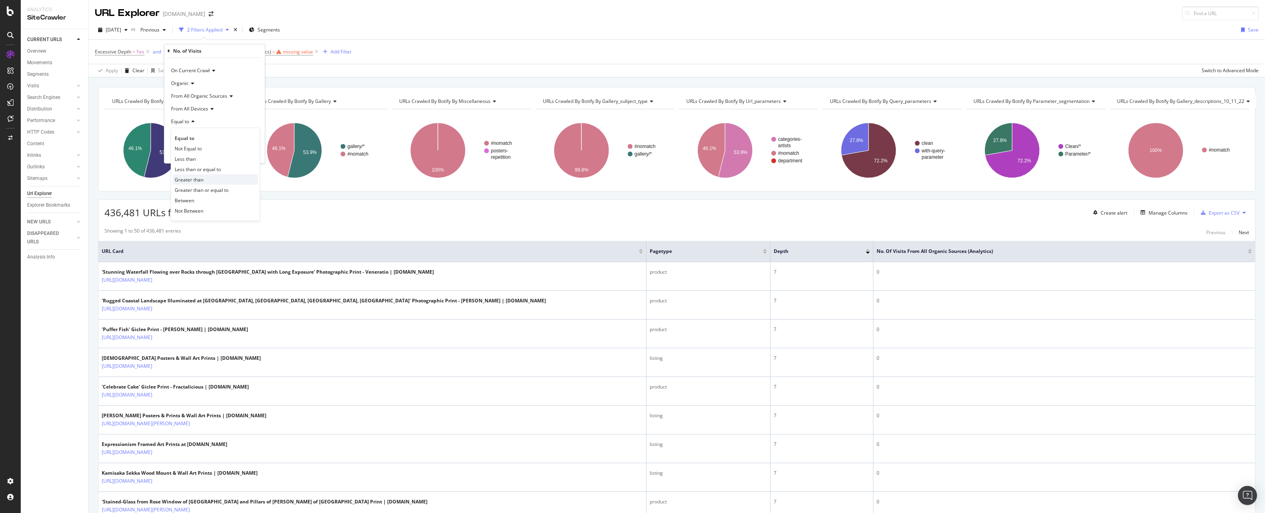 The height and width of the screenshot is (513, 1265). What do you see at coordinates (33, 86) in the screenshot?
I see `div: Visits` at bounding box center [33, 86].